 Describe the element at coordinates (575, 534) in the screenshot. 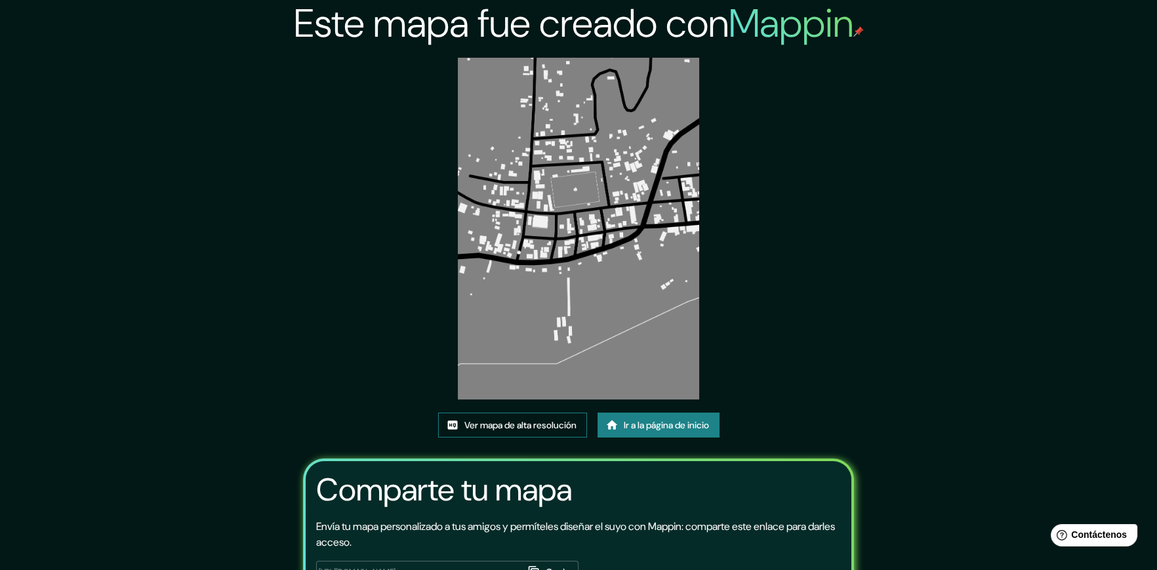

I see `font: Envía tu mapa personalizado a tus amigos y permíteles diseñar el suyo con Mappin: comparte este e...` at that location.